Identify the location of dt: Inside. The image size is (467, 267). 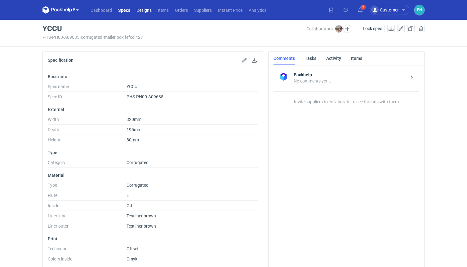
(87, 207).